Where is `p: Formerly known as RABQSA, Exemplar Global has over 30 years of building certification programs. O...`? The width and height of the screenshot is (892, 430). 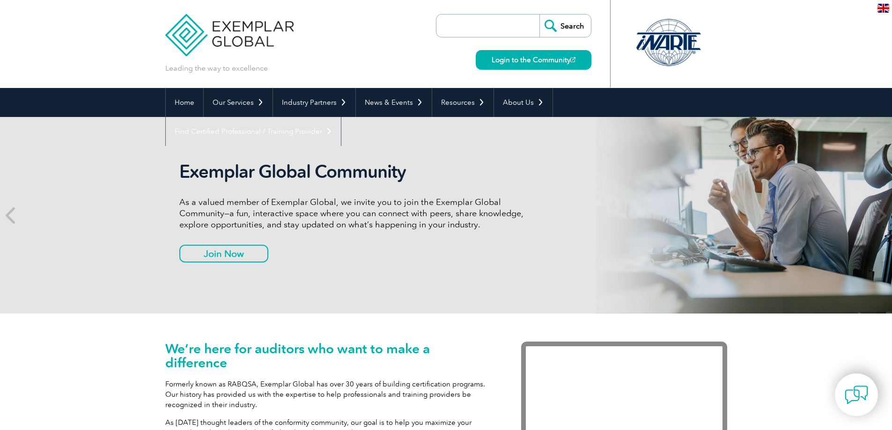 p: Formerly known as RABQSA, Exemplar Global has over 30 years of building certification programs. O... is located at coordinates (329, 395).